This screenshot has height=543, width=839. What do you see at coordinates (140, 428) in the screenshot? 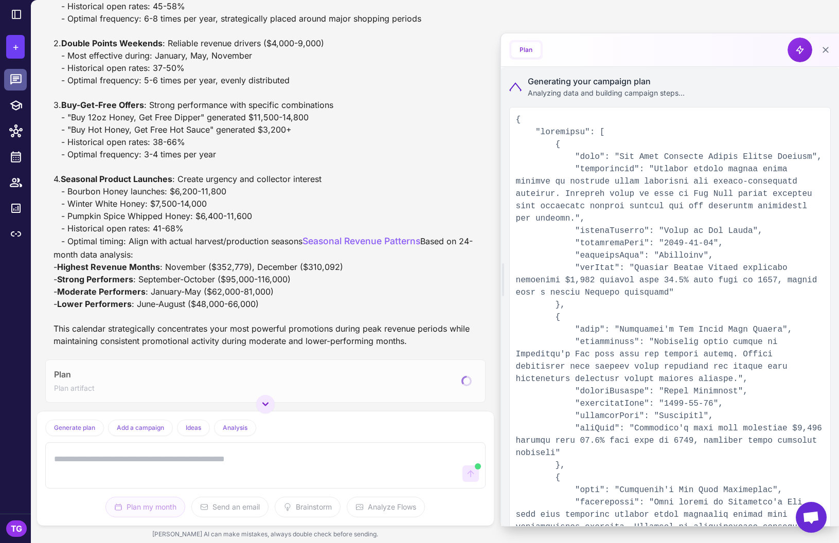
I see `span: Add a campaign` at bounding box center [140, 428].